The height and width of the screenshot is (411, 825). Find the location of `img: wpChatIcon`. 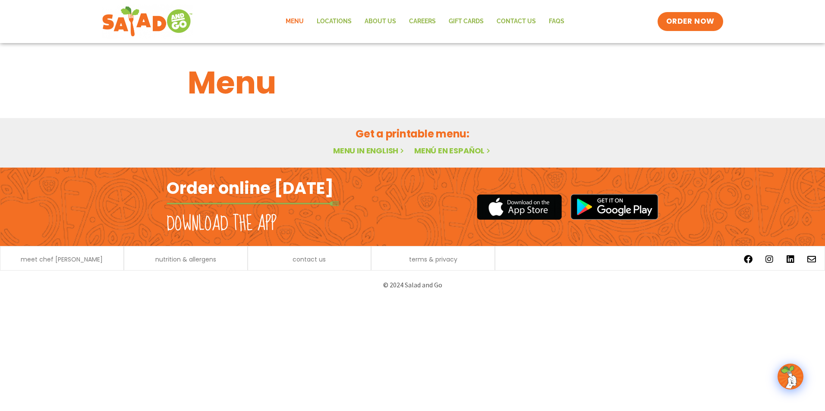

img: wpChatIcon is located at coordinates (790, 377).